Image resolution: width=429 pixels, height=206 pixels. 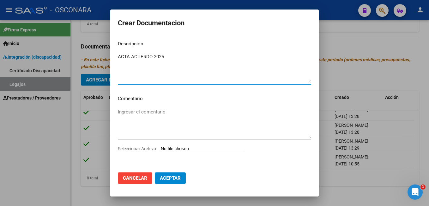 I want to click on p: Comentario, so click(x=215, y=98).